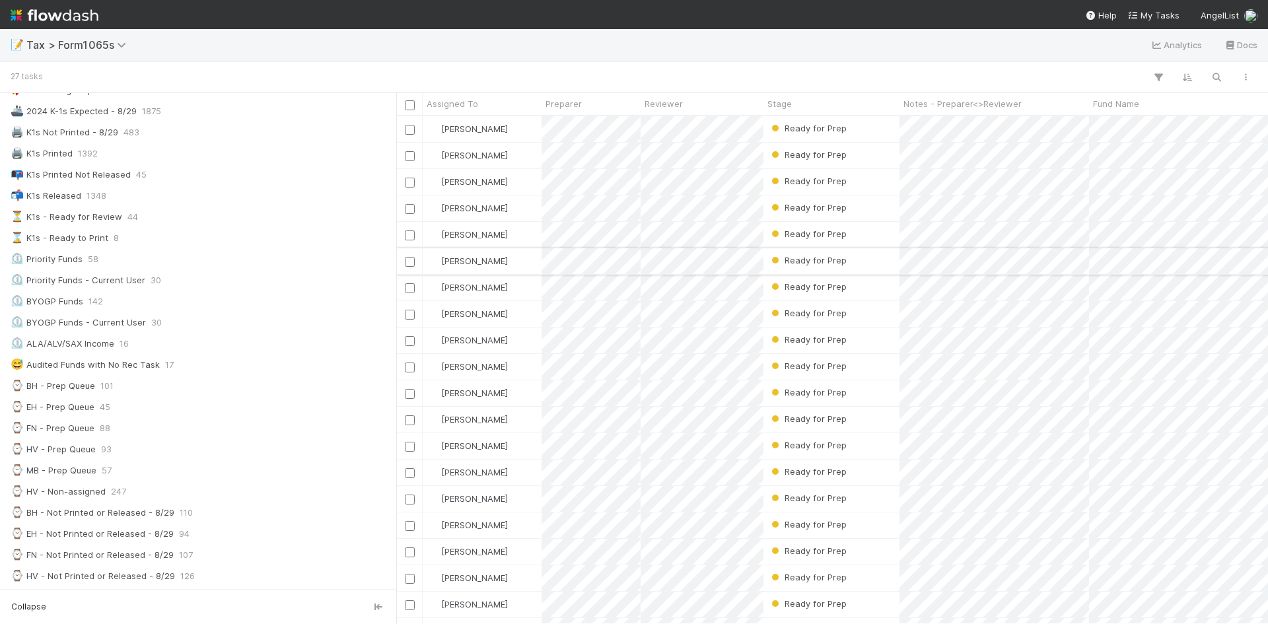  What do you see at coordinates (118, 491) in the screenshot?
I see `span: 247` at bounding box center [118, 491].